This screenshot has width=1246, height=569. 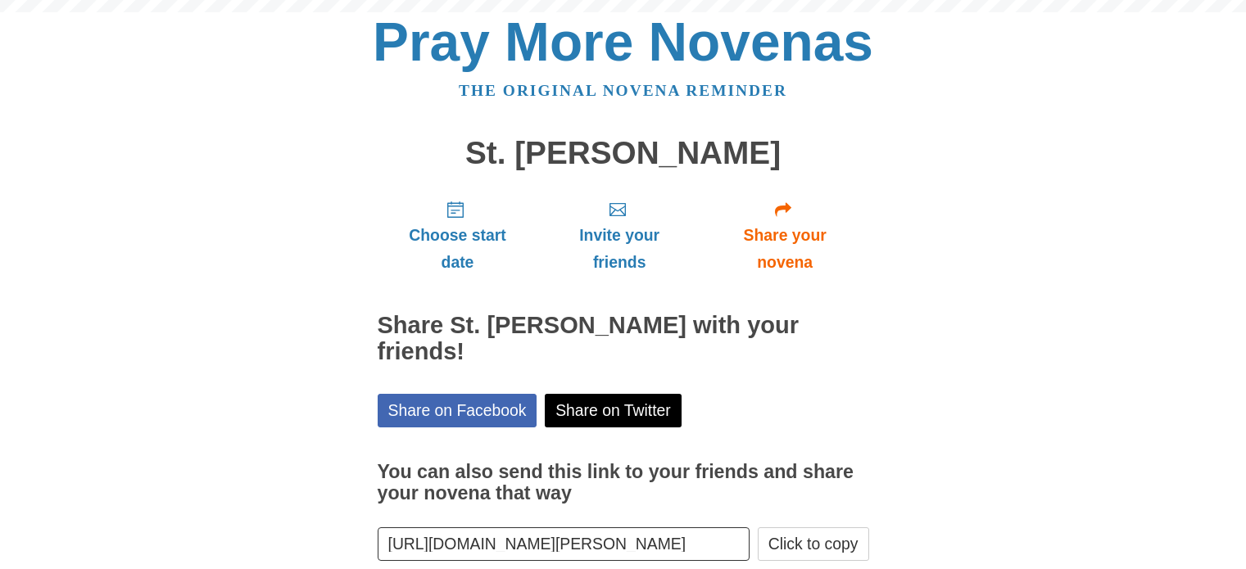 I want to click on a: Share on Twitter, so click(x=613, y=410).